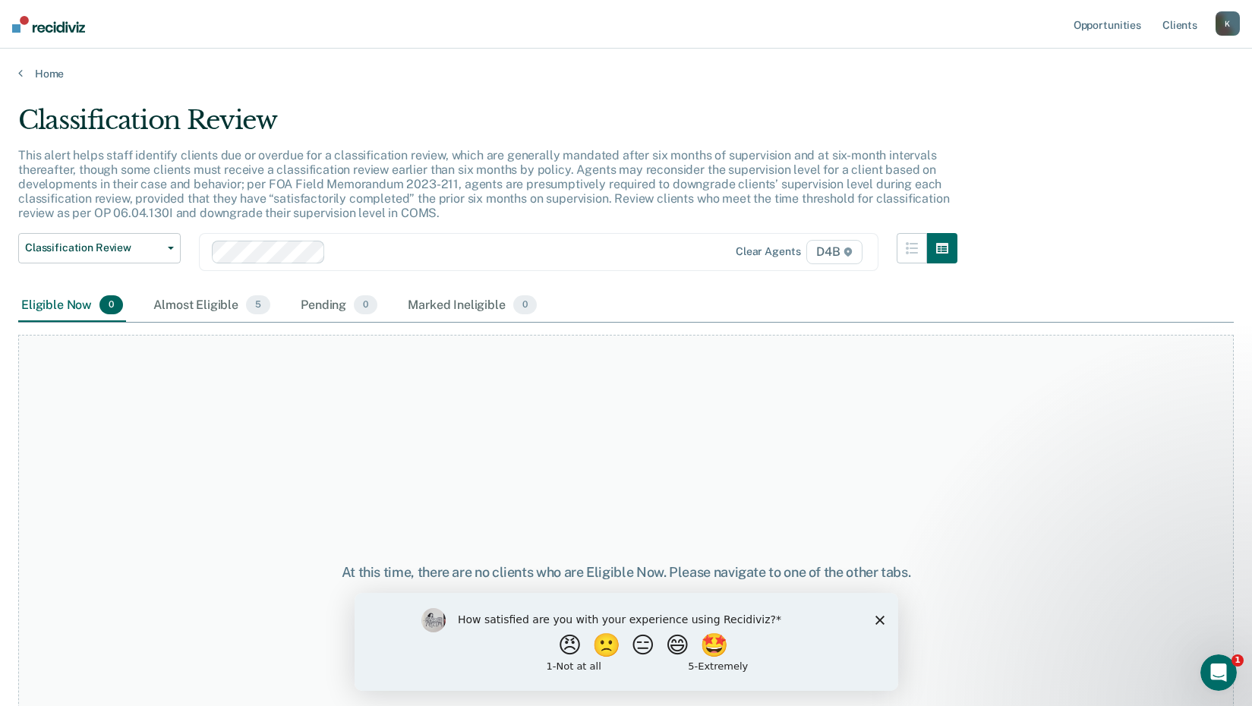 The height and width of the screenshot is (706, 1252). What do you see at coordinates (258, 305) in the screenshot?
I see `span: 5` at bounding box center [258, 305].